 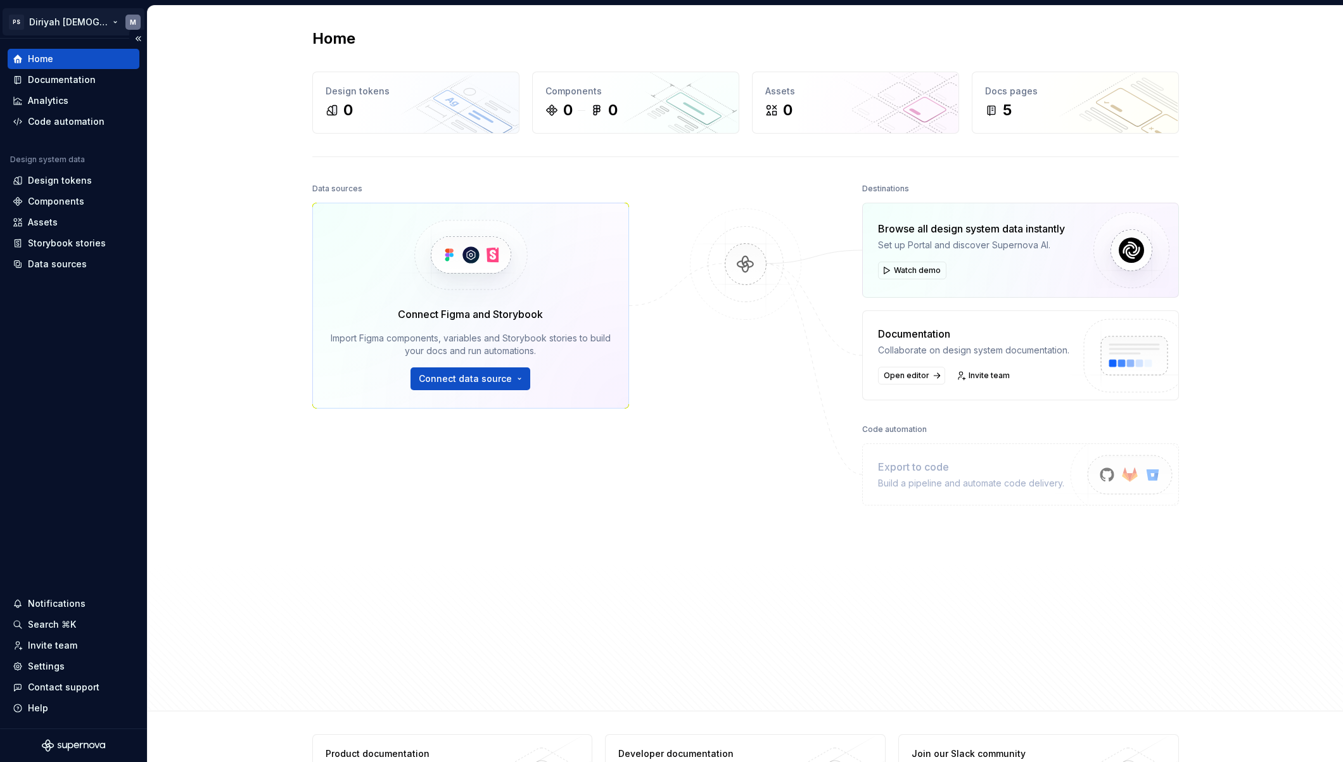 I want to click on div: Invite team, so click(x=53, y=645).